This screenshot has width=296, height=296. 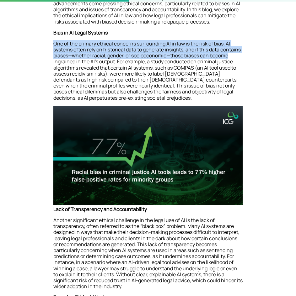 I want to click on img: Illustration of racial bias in AI criminal justice tools with a 77% statistic, justice scales, an..., so click(x=148, y=155).